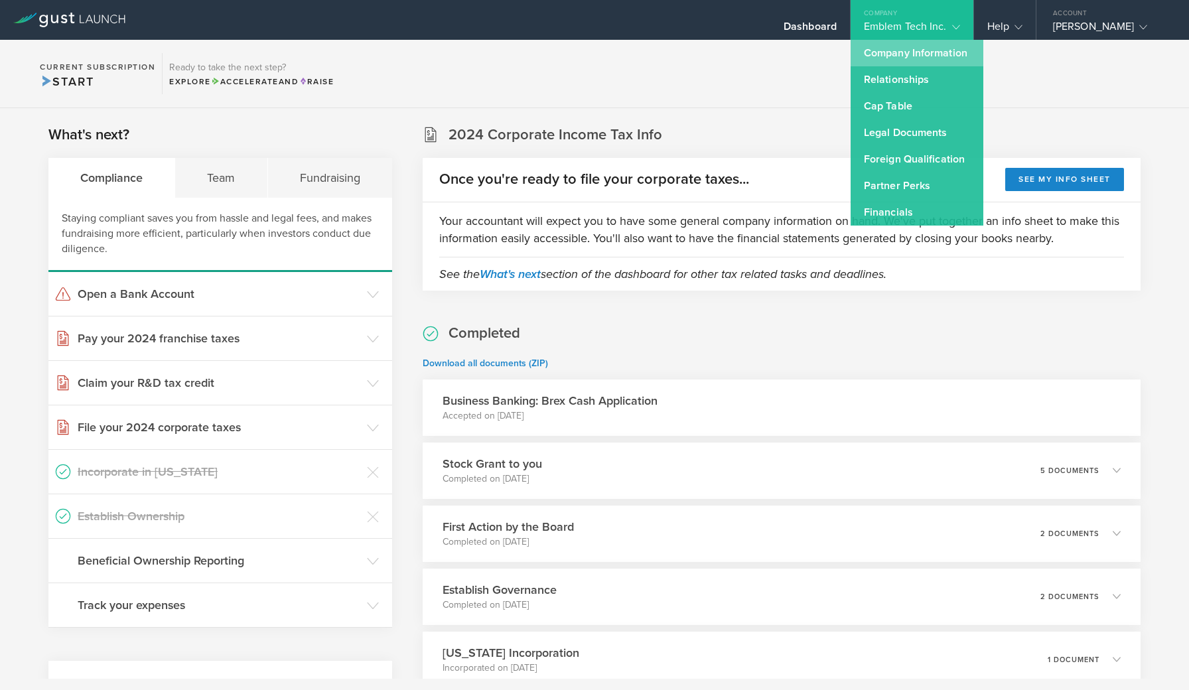 This screenshot has height=690, width=1189. Describe the element at coordinates (500, 590) in the screenshot. I see `h3: Establish Governance` at that location.